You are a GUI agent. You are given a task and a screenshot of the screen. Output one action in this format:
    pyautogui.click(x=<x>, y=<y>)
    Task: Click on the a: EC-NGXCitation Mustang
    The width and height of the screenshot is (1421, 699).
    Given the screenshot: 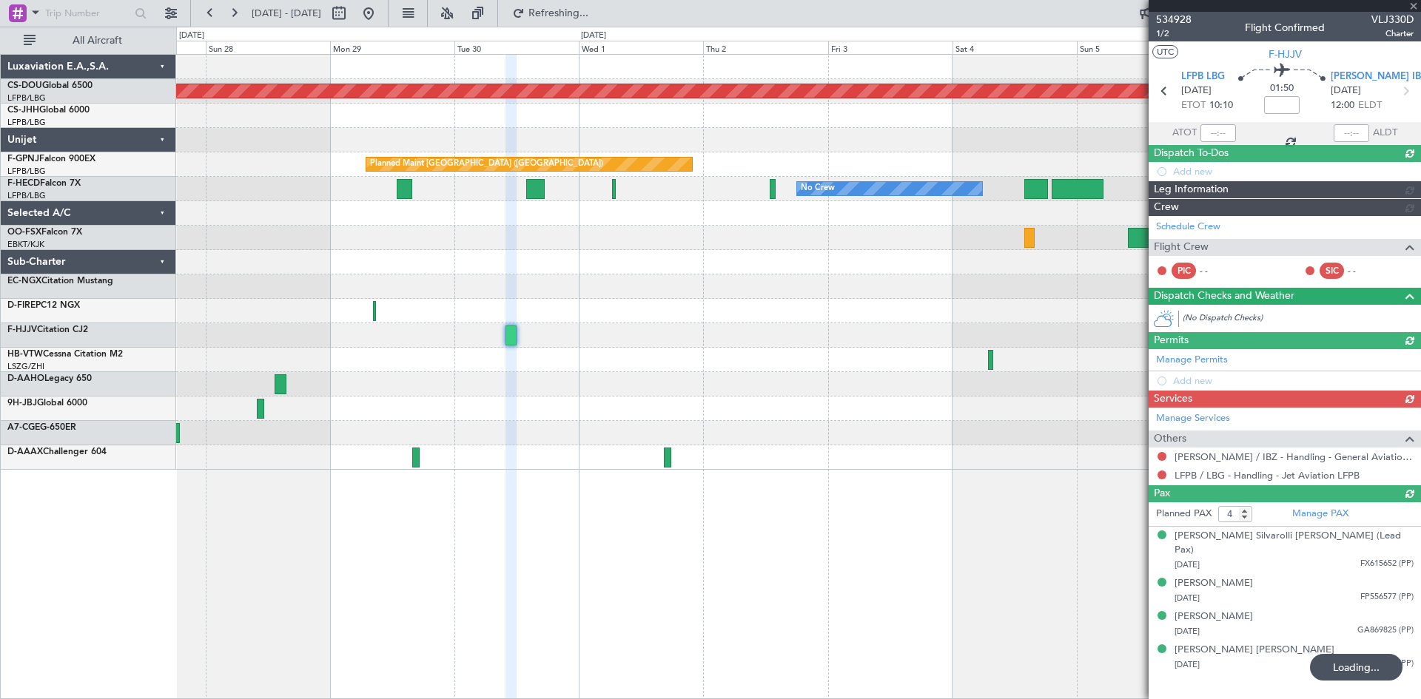 What is the action you would take?
    pyautogui.click(x=60, y=281)
    